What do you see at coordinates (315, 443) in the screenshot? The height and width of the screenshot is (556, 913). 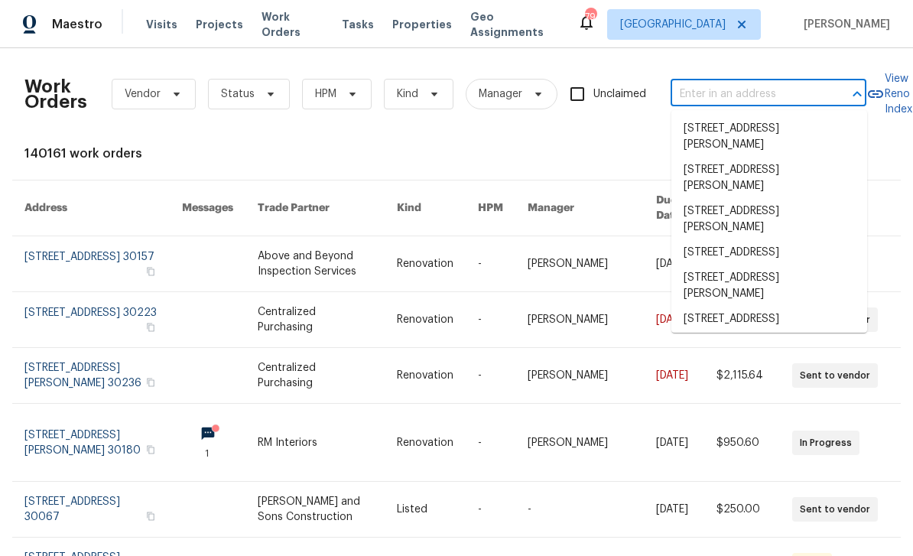 I see `td: RM Interiors` at bounding box center [315, 443].